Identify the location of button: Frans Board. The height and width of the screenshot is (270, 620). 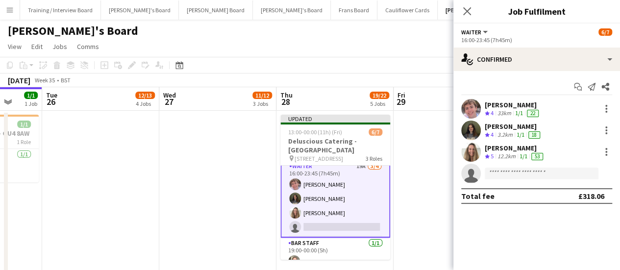
(354, 10).